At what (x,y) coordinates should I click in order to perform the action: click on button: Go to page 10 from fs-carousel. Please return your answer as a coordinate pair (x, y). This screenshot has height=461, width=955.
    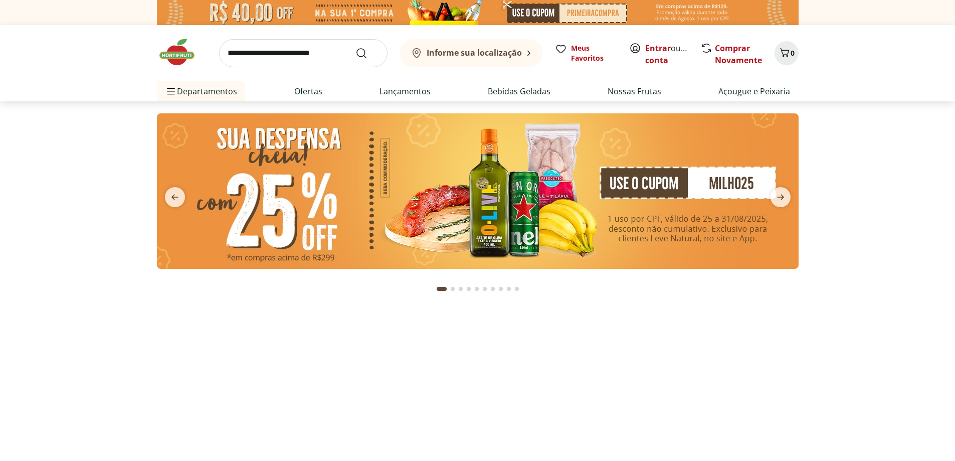
    Looking at the image, I should click on (517, 289).